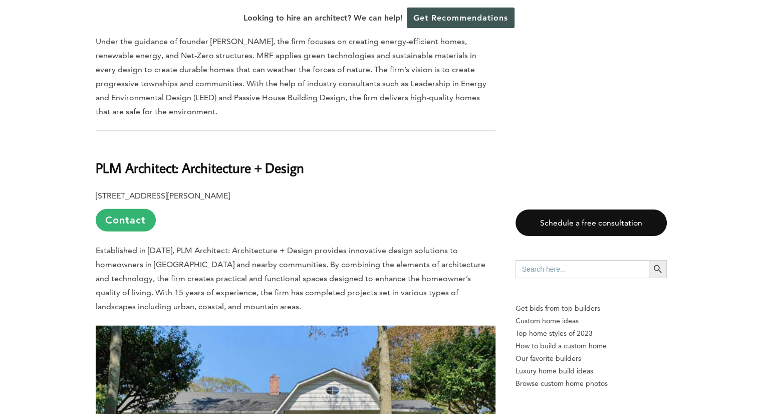  What do you see at coordinates (591, 333) in the screenshot?
I see `p: Top home styles of 2023` at bounding box center [591, 333].